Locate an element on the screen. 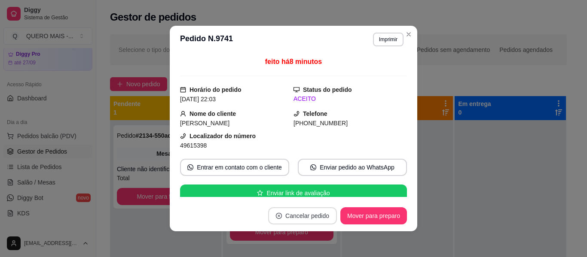  span: close-circle is located at coordinates (279, 216).